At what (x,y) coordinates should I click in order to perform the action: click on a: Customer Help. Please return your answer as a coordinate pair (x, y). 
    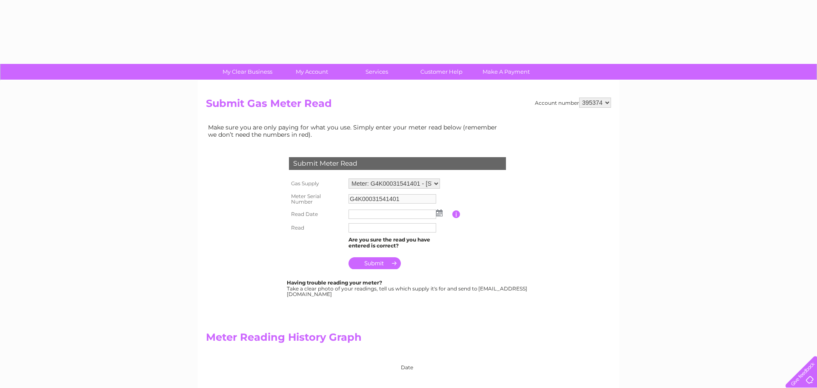
    Looking at the image, I should click on (441, 71).